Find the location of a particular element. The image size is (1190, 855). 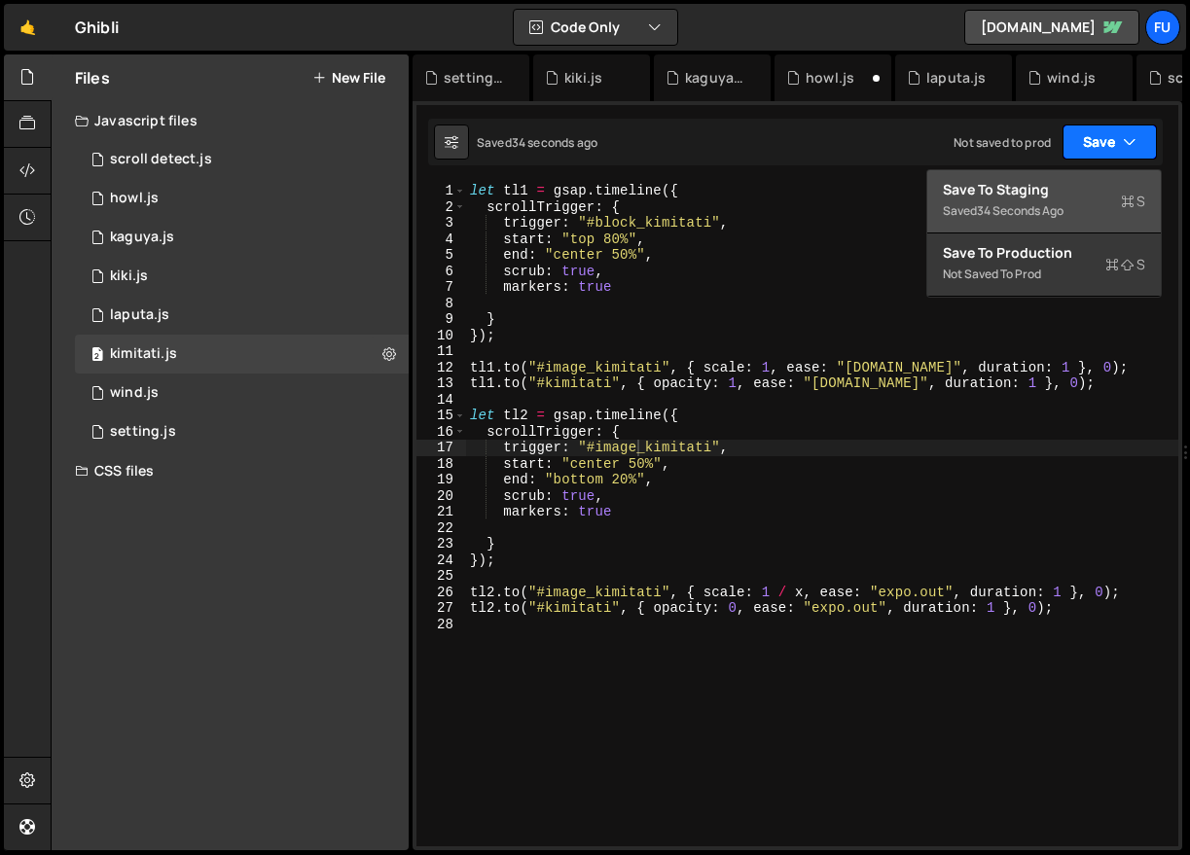

div: 22 is located at coordinates (441, 528).